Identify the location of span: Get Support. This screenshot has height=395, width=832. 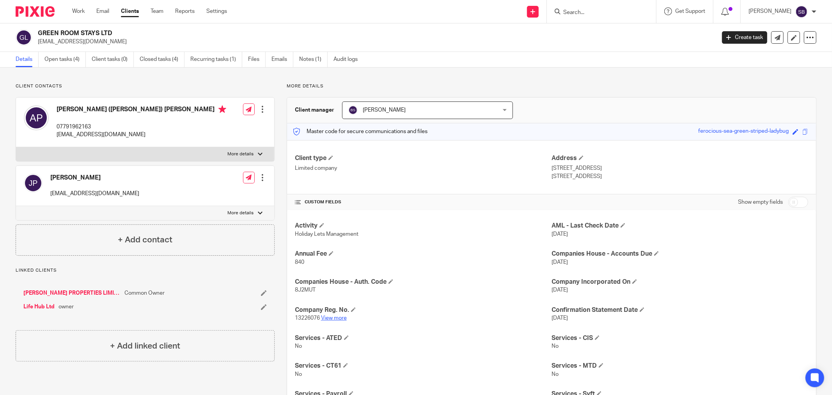
(690, 11).